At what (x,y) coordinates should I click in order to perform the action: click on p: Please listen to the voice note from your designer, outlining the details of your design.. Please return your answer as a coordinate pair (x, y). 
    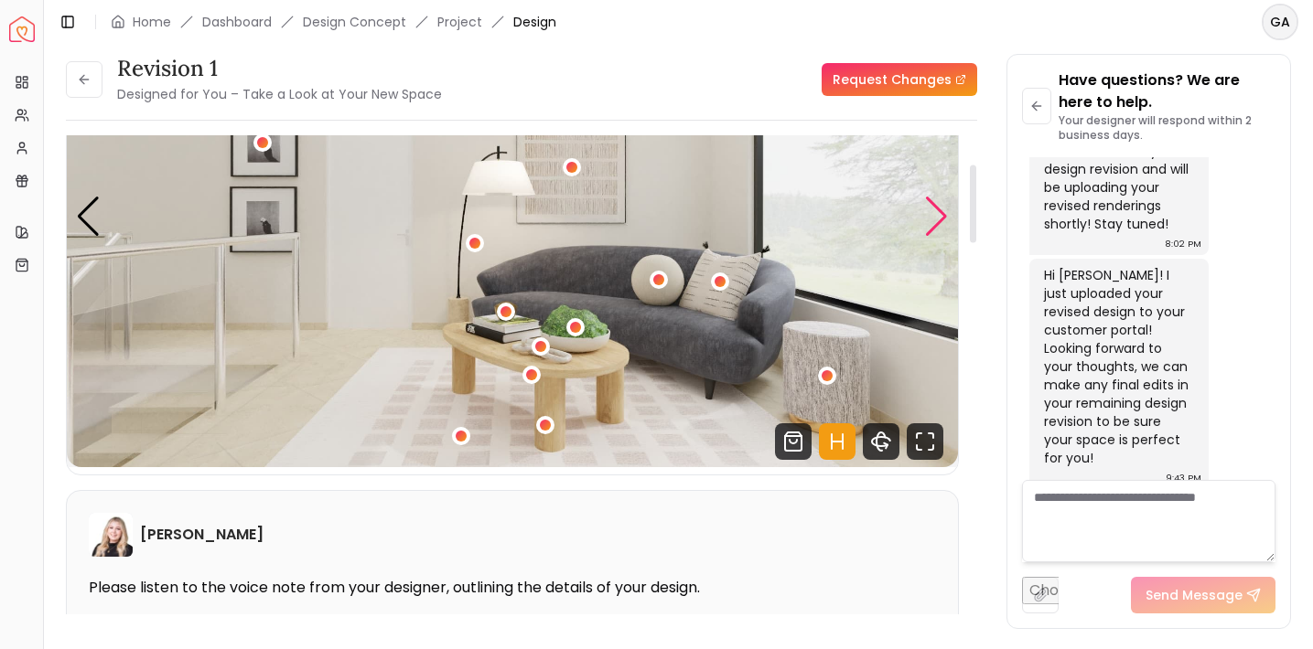
    Looking at the image, I should click on (512, 588).